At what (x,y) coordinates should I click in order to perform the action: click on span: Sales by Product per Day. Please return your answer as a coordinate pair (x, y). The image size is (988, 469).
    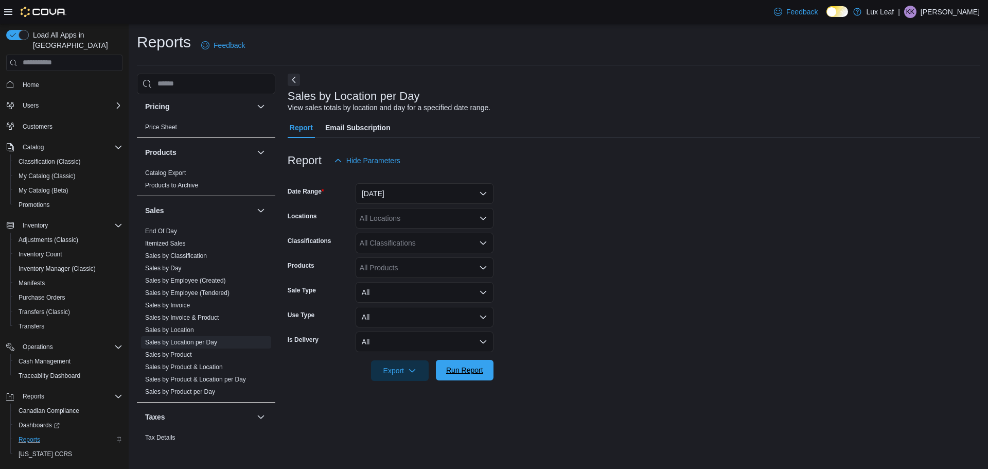
    Looking at the image, I should click on (180, 392).